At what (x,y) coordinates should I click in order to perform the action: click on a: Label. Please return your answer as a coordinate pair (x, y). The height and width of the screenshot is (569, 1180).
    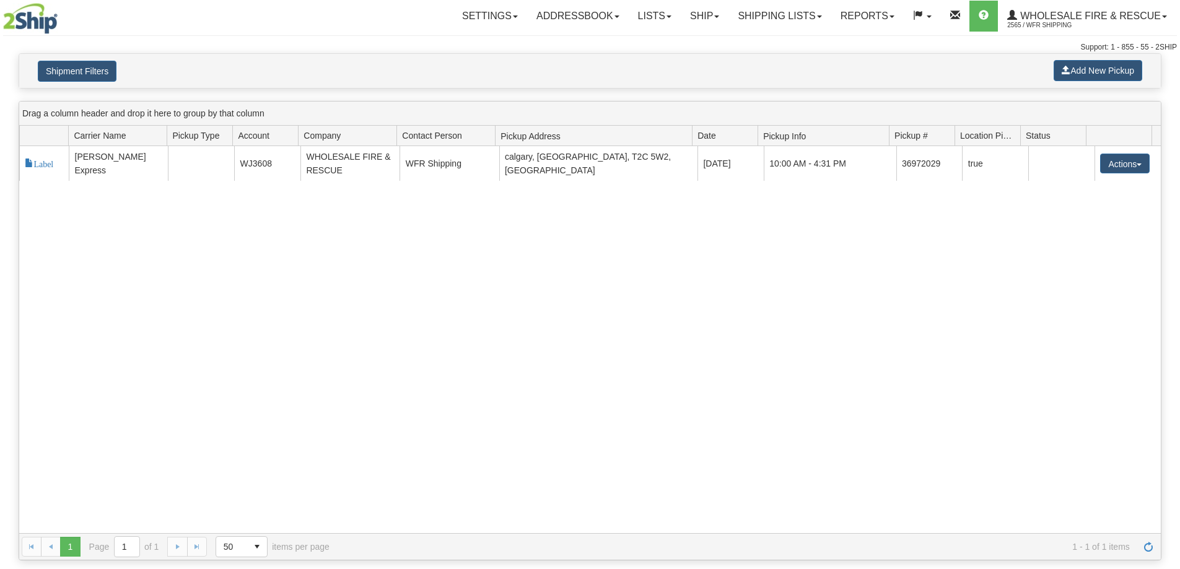
    Looking at the image, I should click on (39, 164).